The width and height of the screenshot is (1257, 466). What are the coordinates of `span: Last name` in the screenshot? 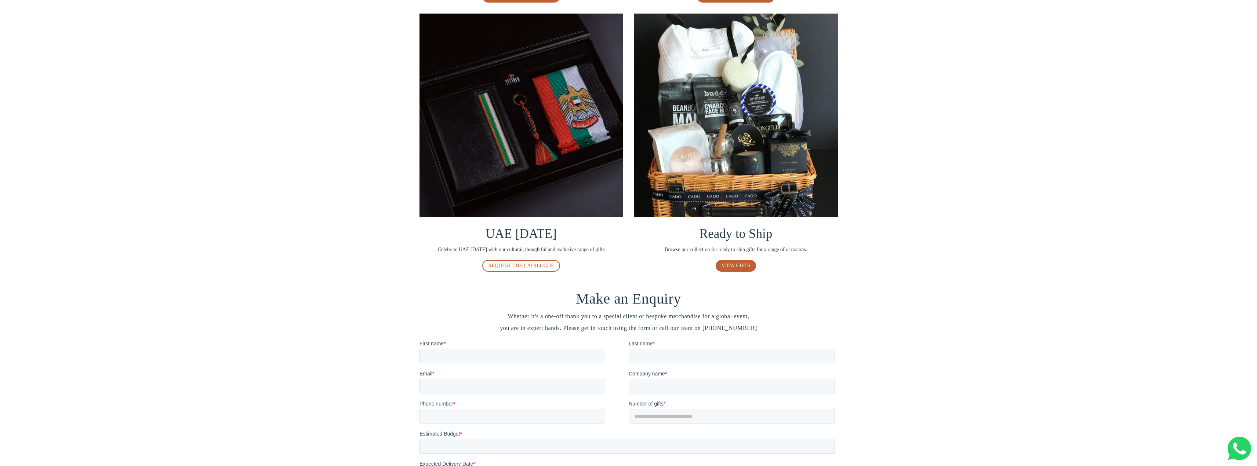 It's located at (221, 4).